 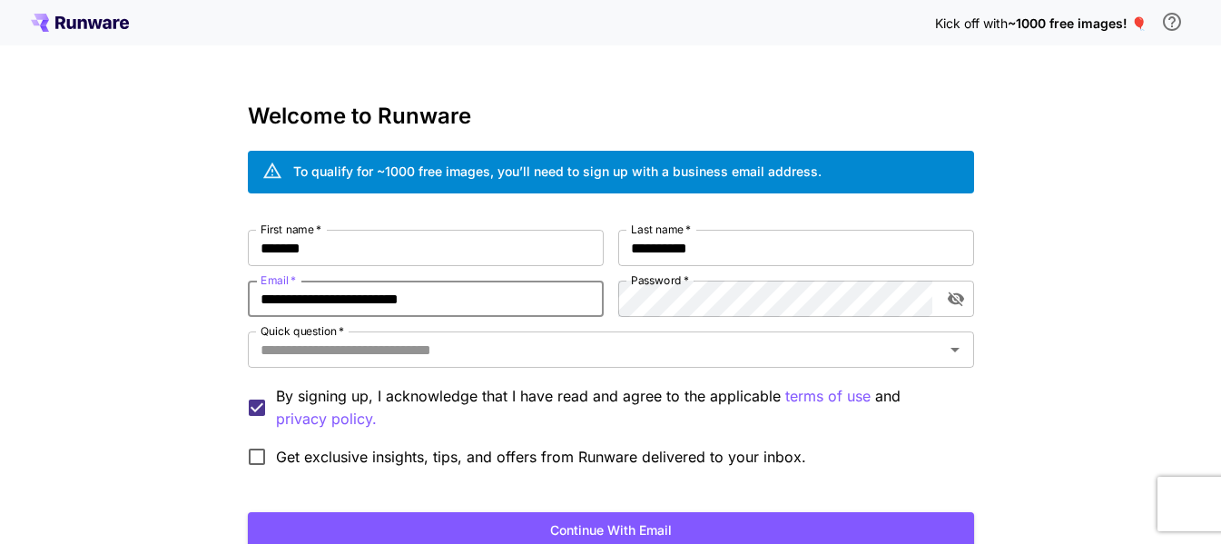 What do you see at coordinates (302, 330) in the screenshot?
I see `label: Quick question` at bounding box center [302, 330].